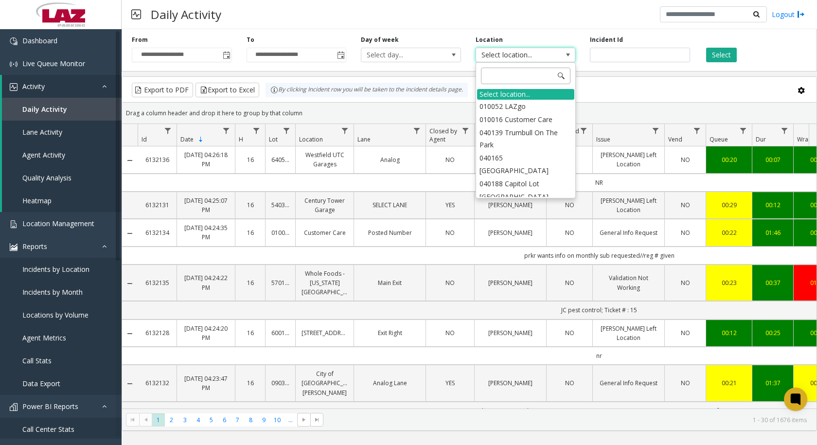 The width and height of the screenshot is (817, 445). I want to click on a: 6132135, so click(157, 283).